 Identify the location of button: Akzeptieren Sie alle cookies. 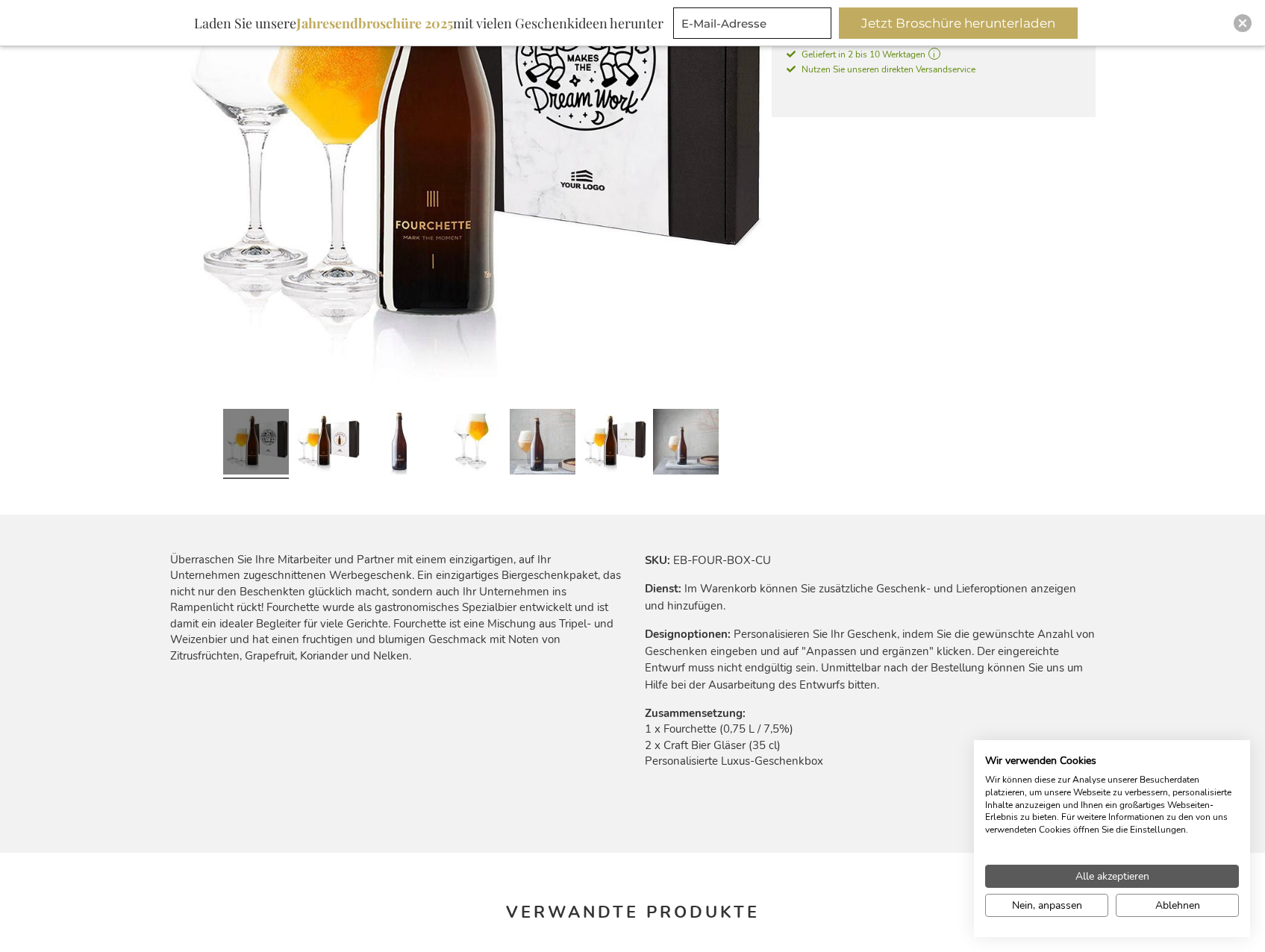
(1111, 876).